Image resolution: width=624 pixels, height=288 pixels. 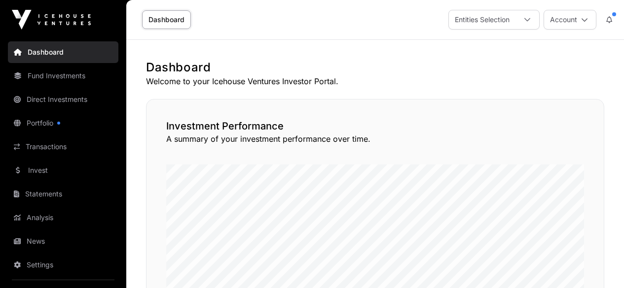 I want to click on a: Invest, so click(x=63, y=171).